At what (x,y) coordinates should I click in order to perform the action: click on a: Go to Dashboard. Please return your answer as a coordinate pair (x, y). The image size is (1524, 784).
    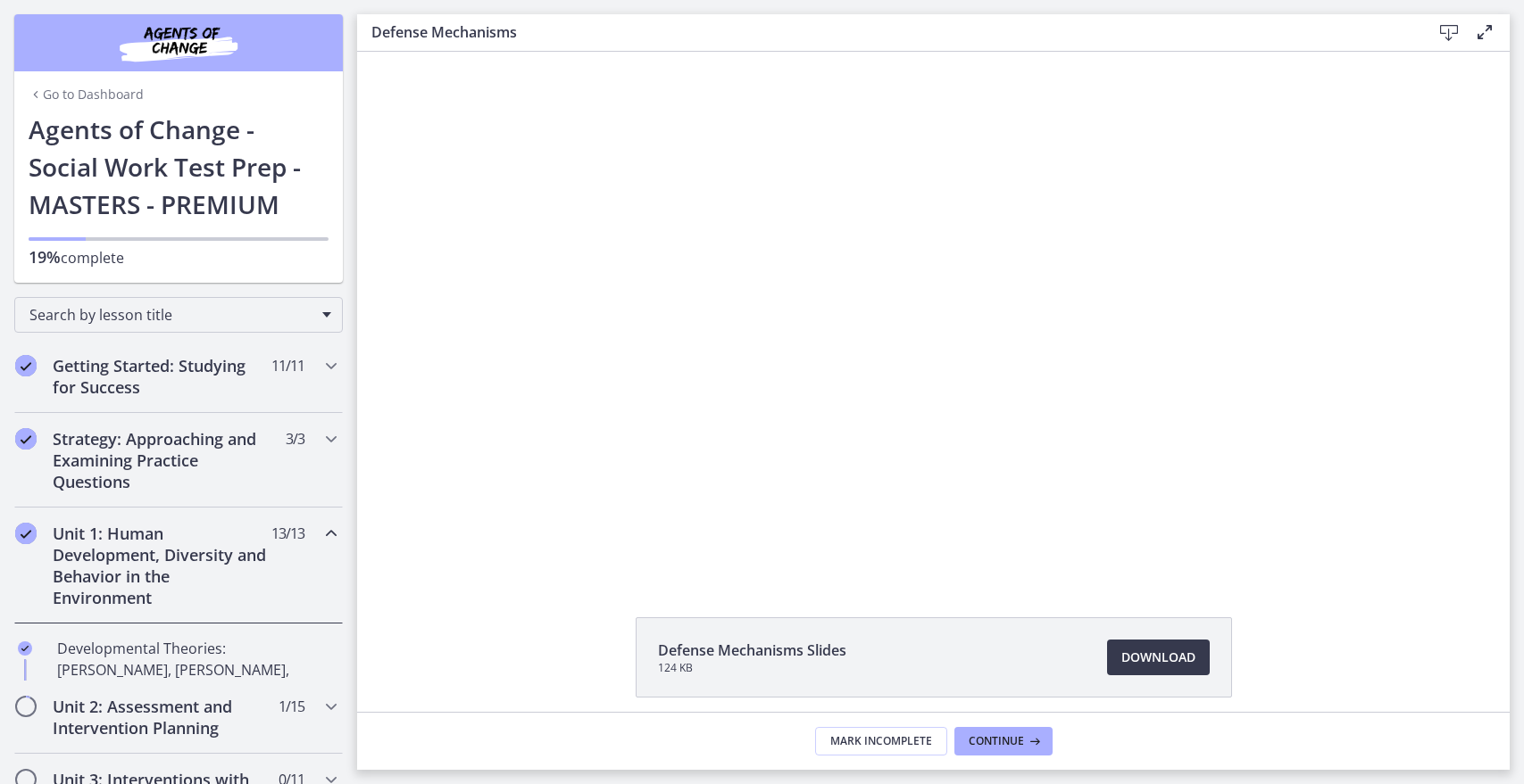
    Looking at the image, I should click on (86, 94).